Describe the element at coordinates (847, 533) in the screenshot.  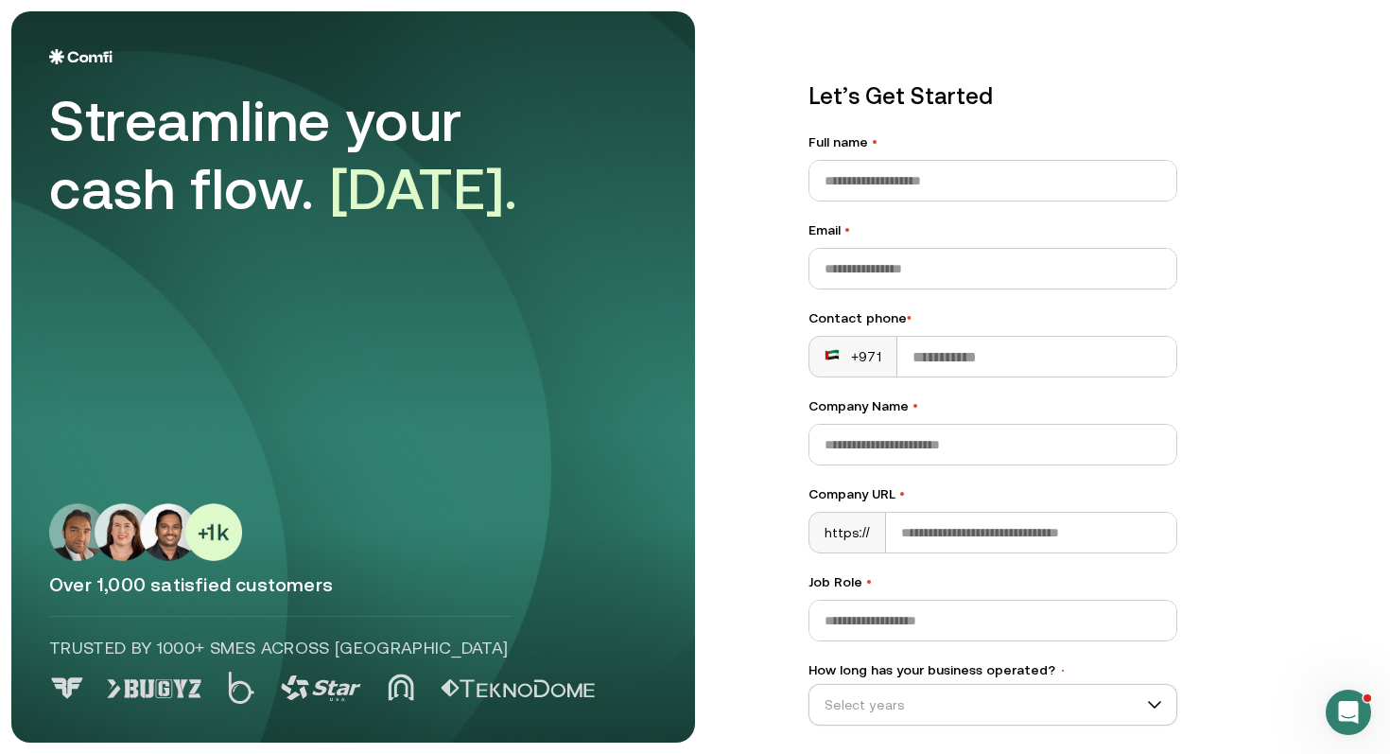
I see `div: https://` at that location.